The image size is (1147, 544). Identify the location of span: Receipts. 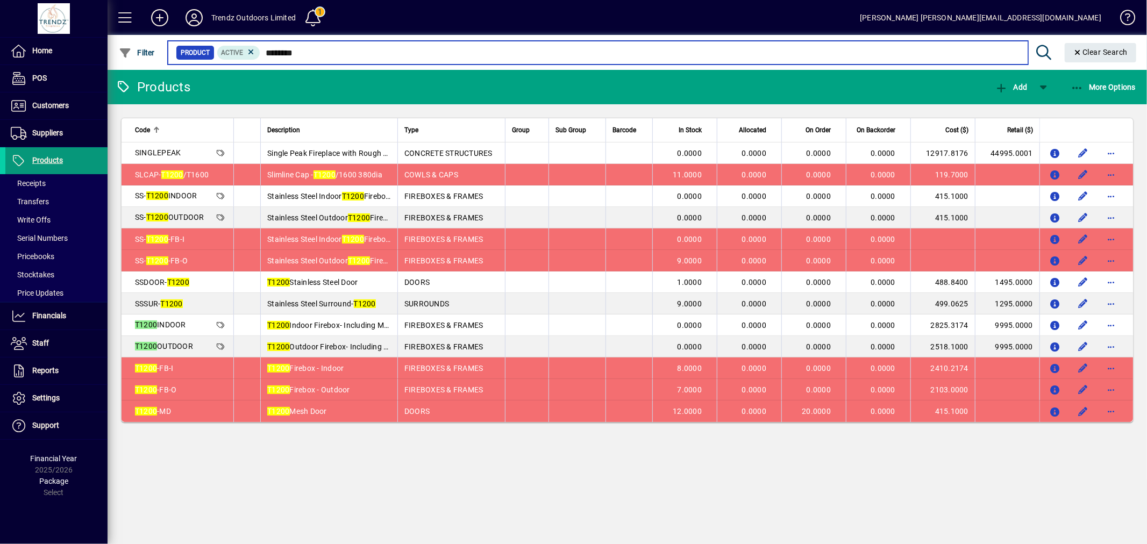
(28, 183).